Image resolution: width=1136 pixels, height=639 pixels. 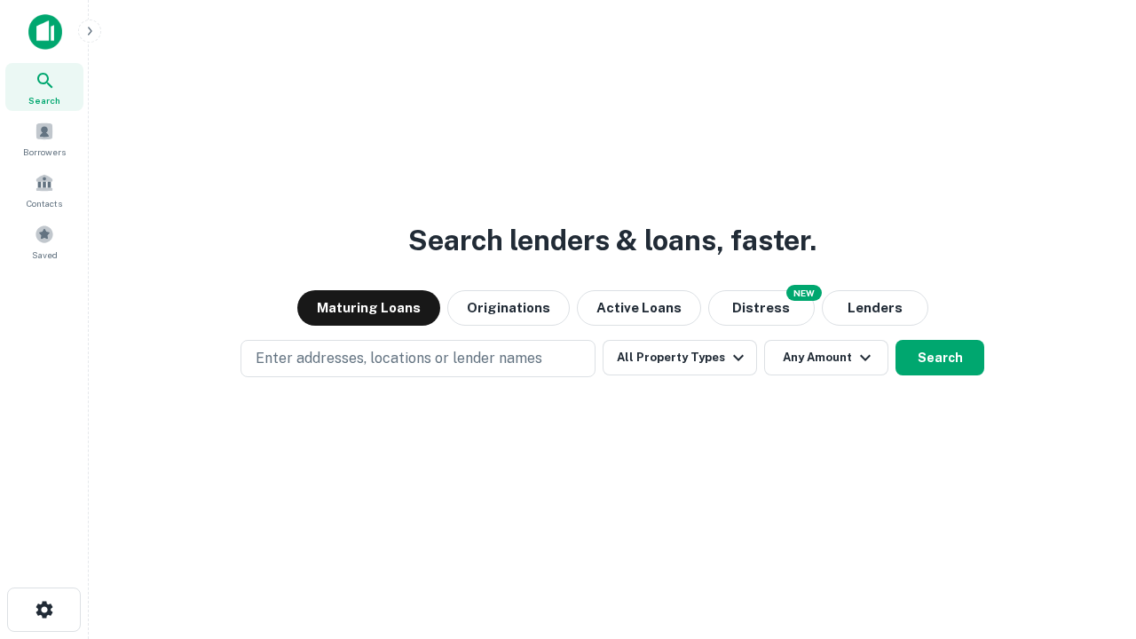 What do you see at coordinates (44, 87) in the screenshot?
I see `div: Search` at bounding box center [44, 87].